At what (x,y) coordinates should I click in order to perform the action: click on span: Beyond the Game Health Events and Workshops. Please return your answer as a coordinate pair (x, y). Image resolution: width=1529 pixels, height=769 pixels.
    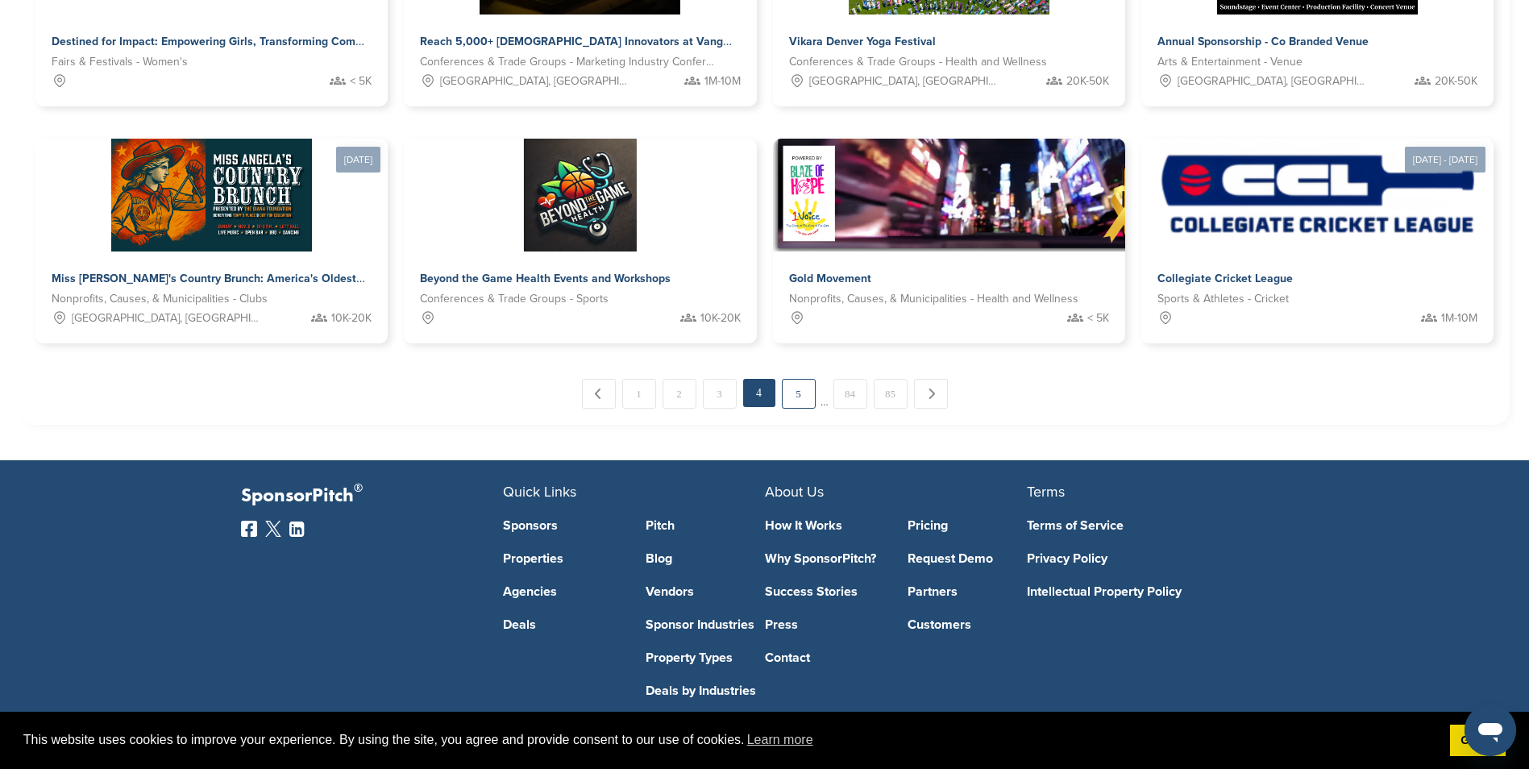
    Looking at the image, I should click on (545, 278).